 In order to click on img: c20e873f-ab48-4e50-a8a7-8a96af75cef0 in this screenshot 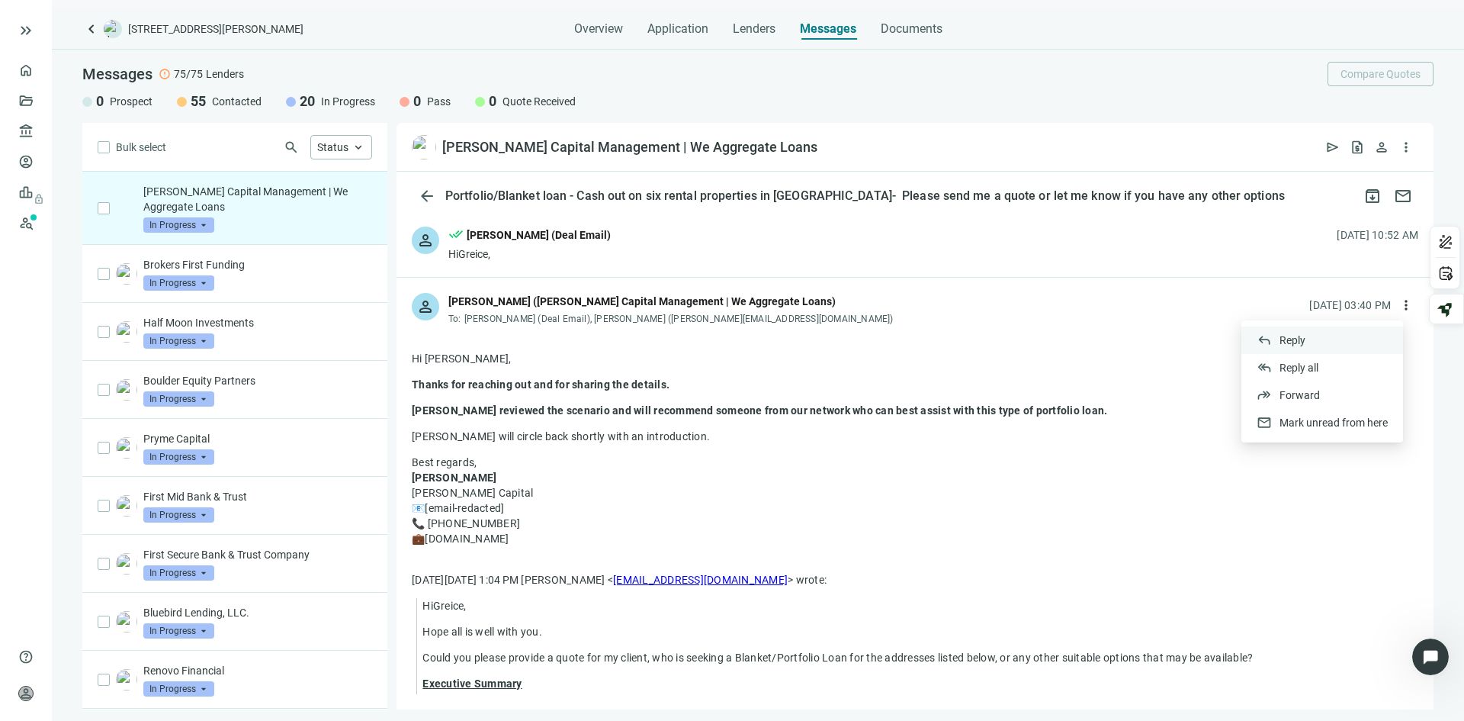, I will do `click(424, 147)`.